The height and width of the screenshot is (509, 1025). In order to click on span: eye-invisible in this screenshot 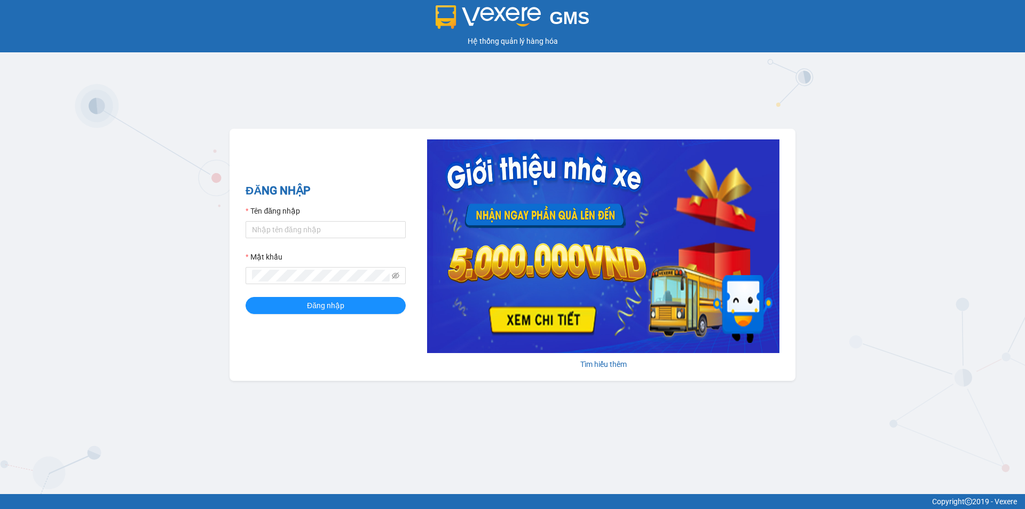, I will do `click(396, 276)`.